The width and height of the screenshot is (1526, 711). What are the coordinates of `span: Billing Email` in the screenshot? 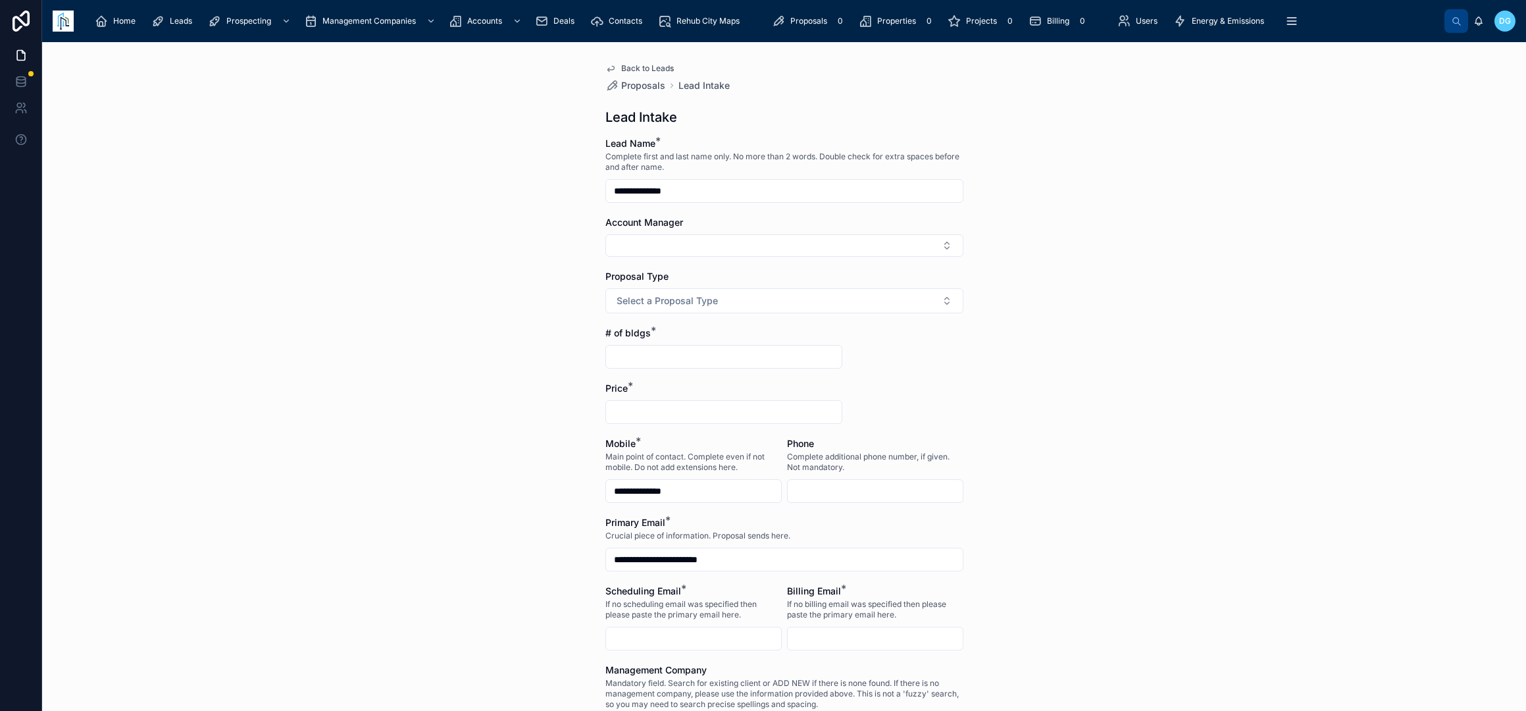 It's located at (814, 590).